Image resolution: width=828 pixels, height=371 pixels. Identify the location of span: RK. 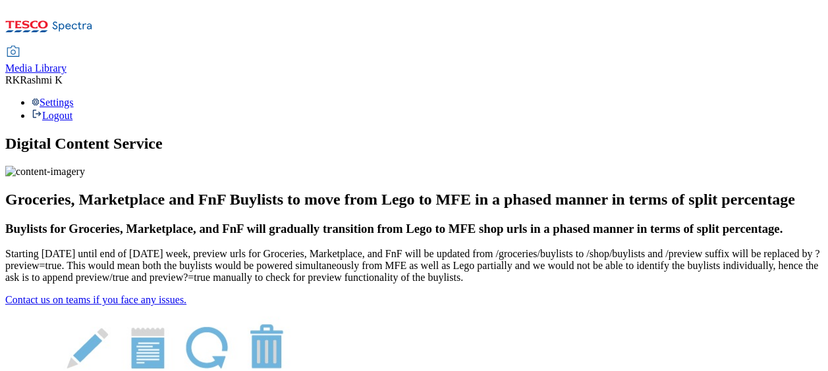
(13, 80).